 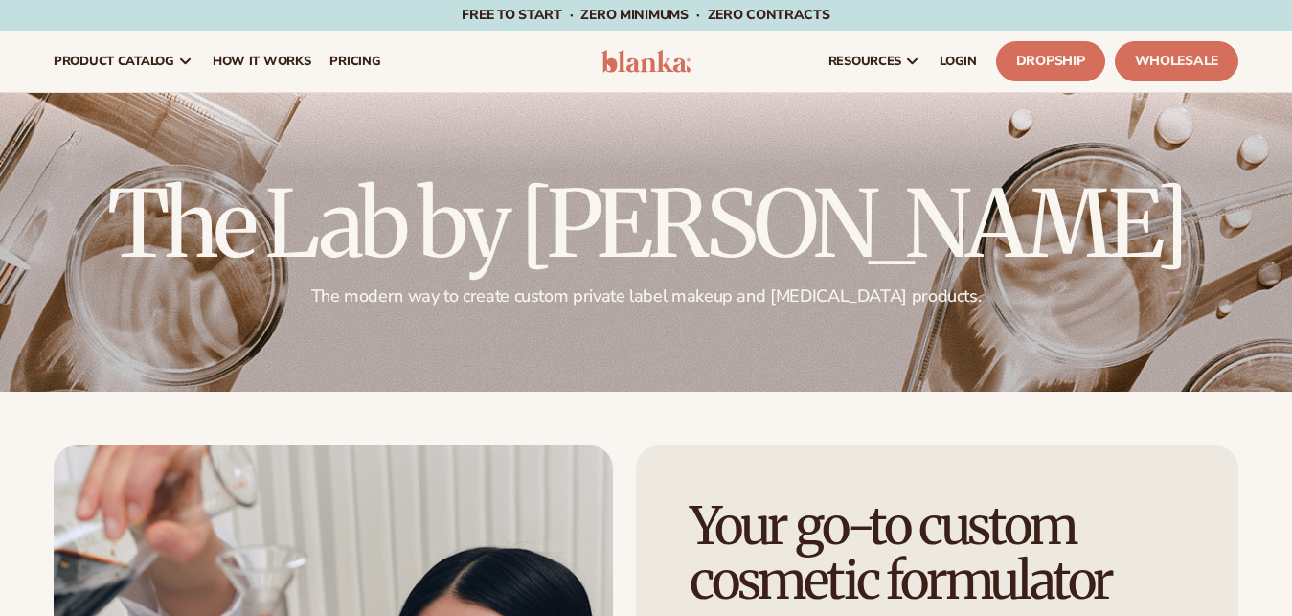 What do you see at coordinates (261, 61) in the screenshot?
I see `span: How It Works` at bounding box center [261, 61].